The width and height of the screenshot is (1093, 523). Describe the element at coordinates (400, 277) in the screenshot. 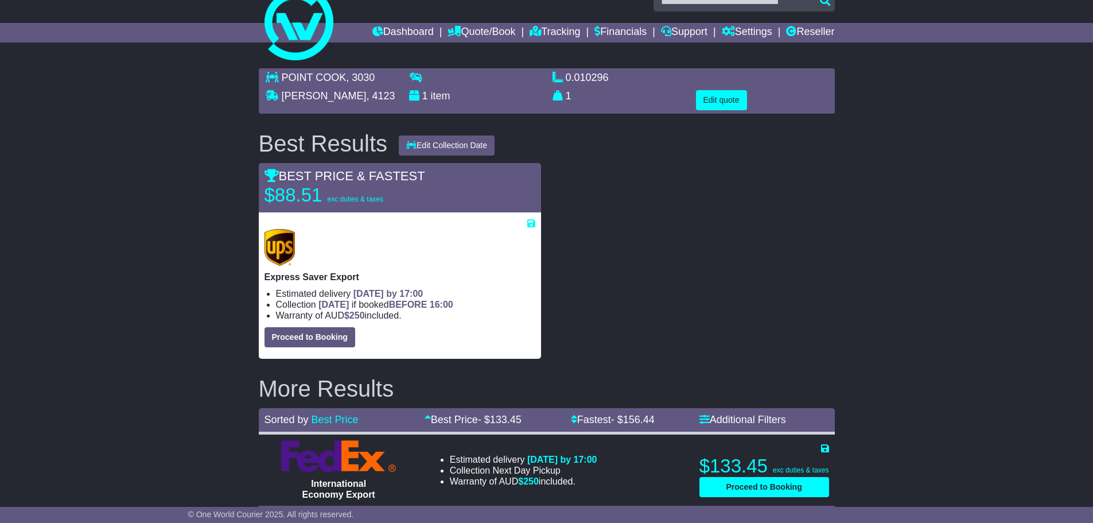

I see `p: Express Saver Export` at that location.